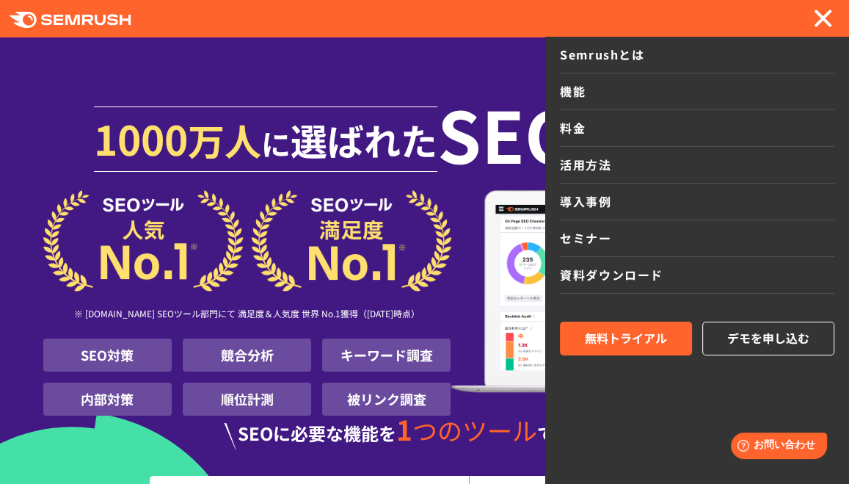  What do you see at coordinates (141, 138) in the screenshot?
I see `span: 1000` at bounding box center [141, 138].